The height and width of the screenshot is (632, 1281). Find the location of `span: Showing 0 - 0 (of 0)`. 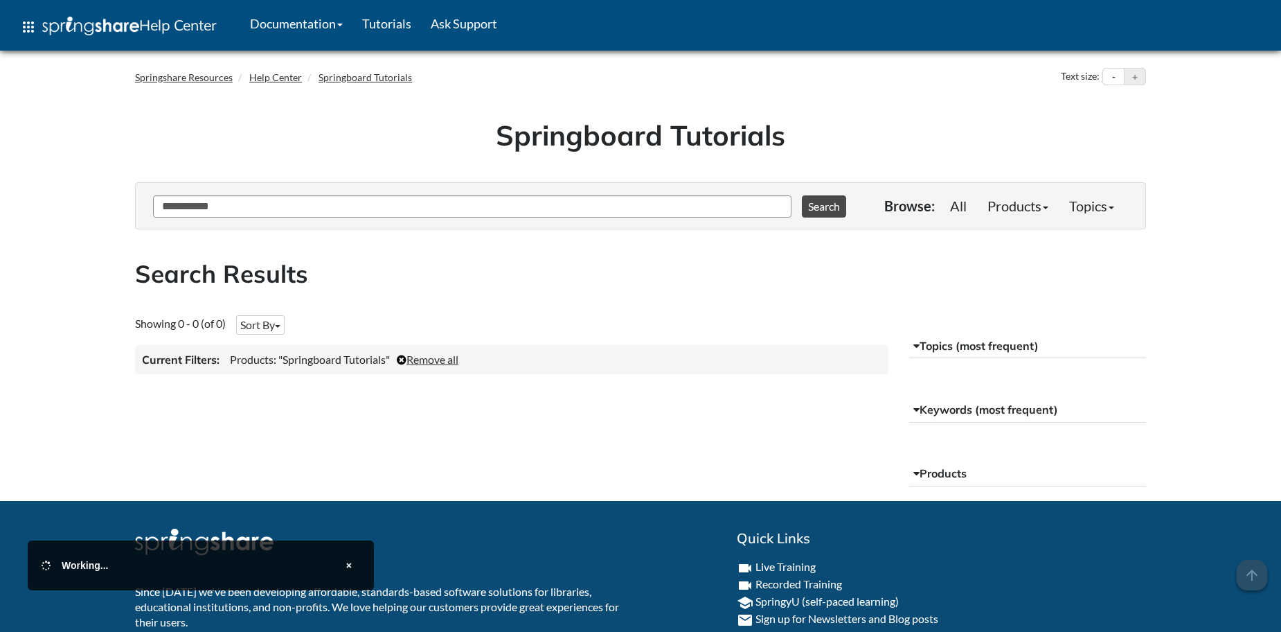

span: Showing 0 - 0 (of 0) is located at coordinates (180, 323).